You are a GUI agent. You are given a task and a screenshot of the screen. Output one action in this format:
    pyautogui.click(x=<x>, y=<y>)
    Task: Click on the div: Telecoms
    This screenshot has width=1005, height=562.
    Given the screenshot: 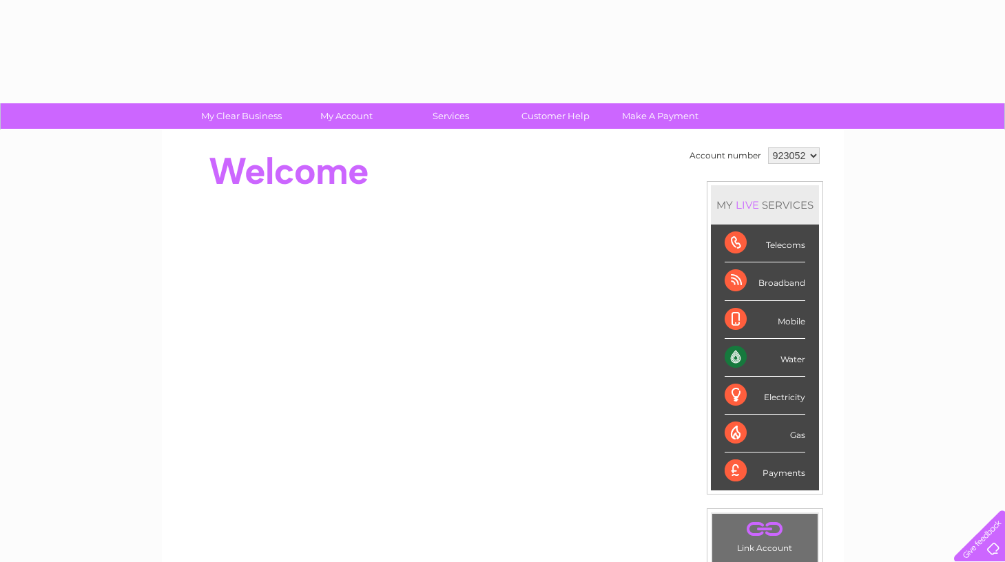 What is the action you would take?
    pyautogui.click(x=765, y=243)
    